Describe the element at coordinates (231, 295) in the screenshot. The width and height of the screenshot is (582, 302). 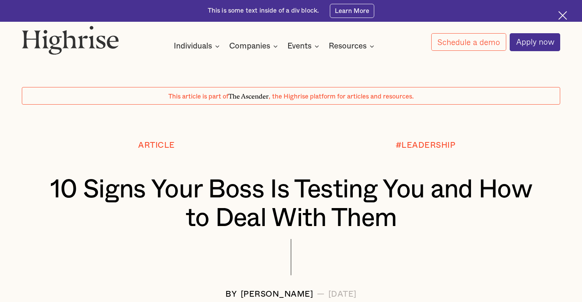
I see `div: BY` at that location.